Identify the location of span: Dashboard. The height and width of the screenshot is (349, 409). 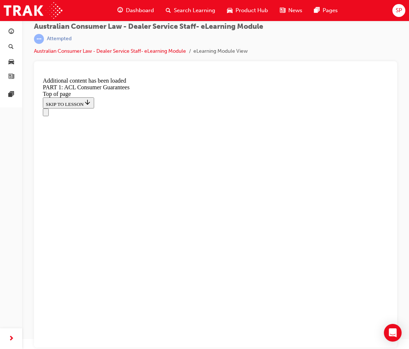
(140, 10).